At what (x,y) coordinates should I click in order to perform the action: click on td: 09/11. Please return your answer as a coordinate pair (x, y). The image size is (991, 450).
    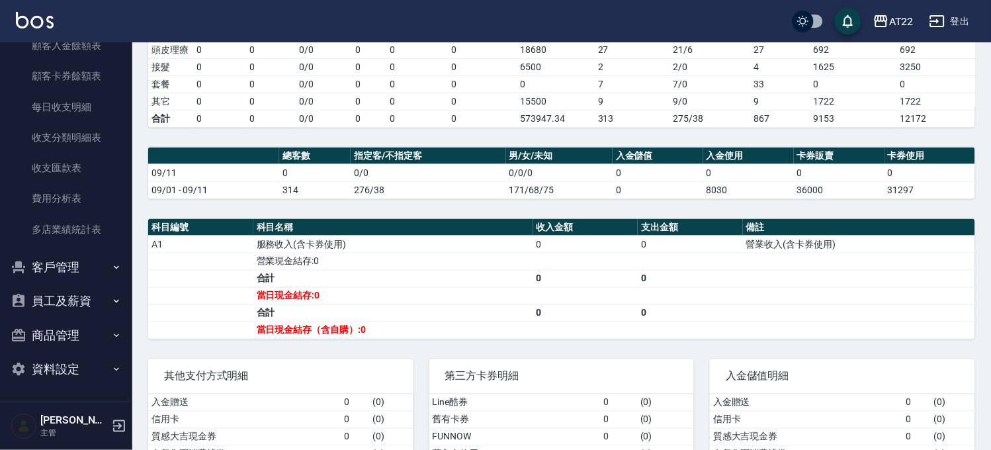
    Looking at the image, I should click on (214, 173).